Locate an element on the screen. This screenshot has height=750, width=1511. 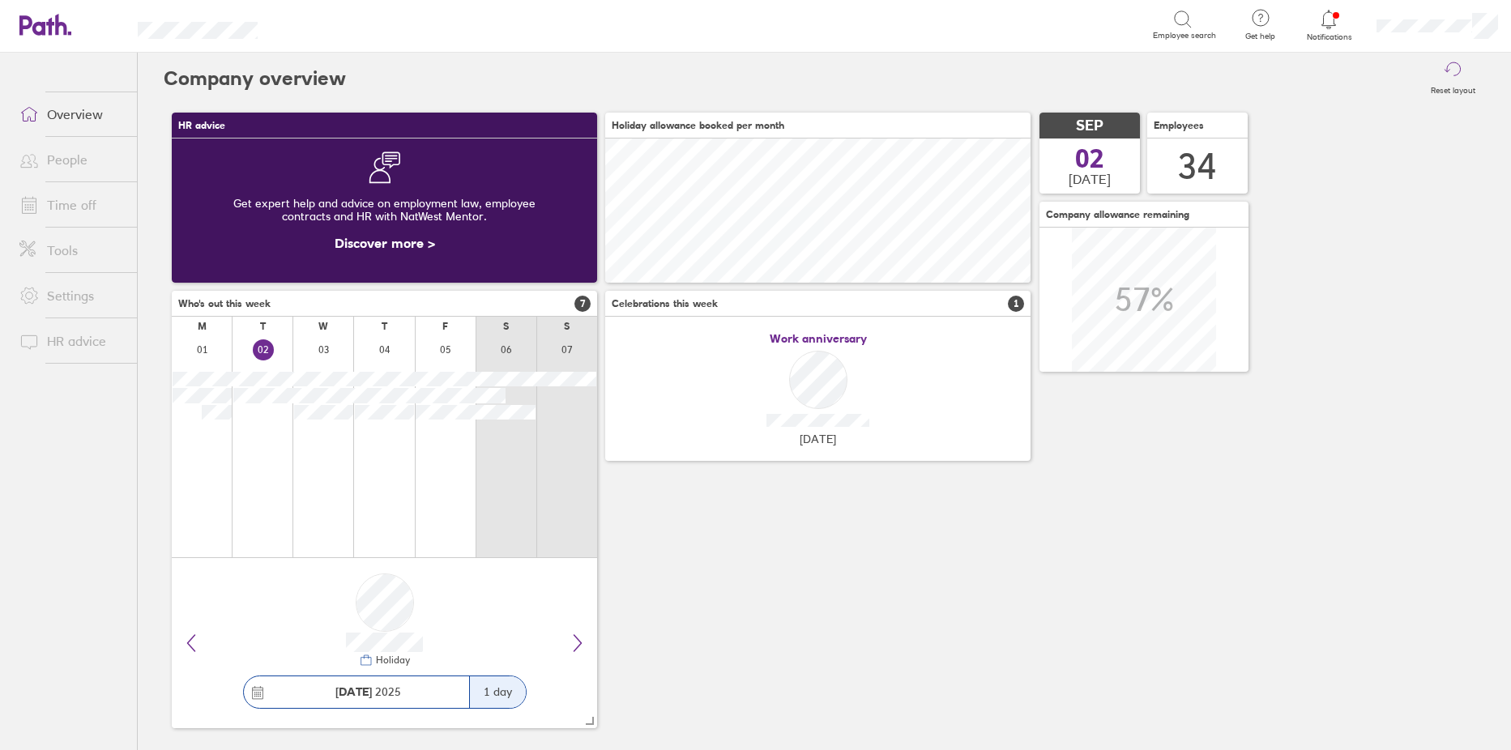
div: Get expert help and advice on employment law, employee contracts and HR with NatWest Mentor. is located at coordinates (384, 210).